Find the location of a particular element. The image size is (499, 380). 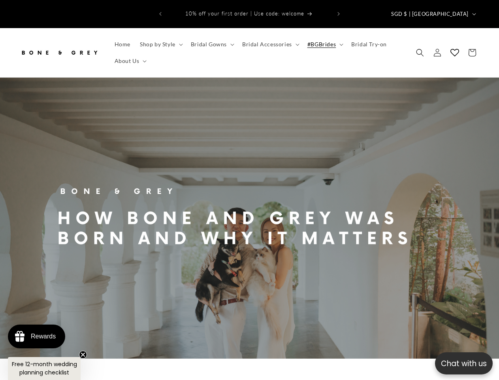

span: Free 12-month wedding planning checklist is located at coordinates (44, 368).